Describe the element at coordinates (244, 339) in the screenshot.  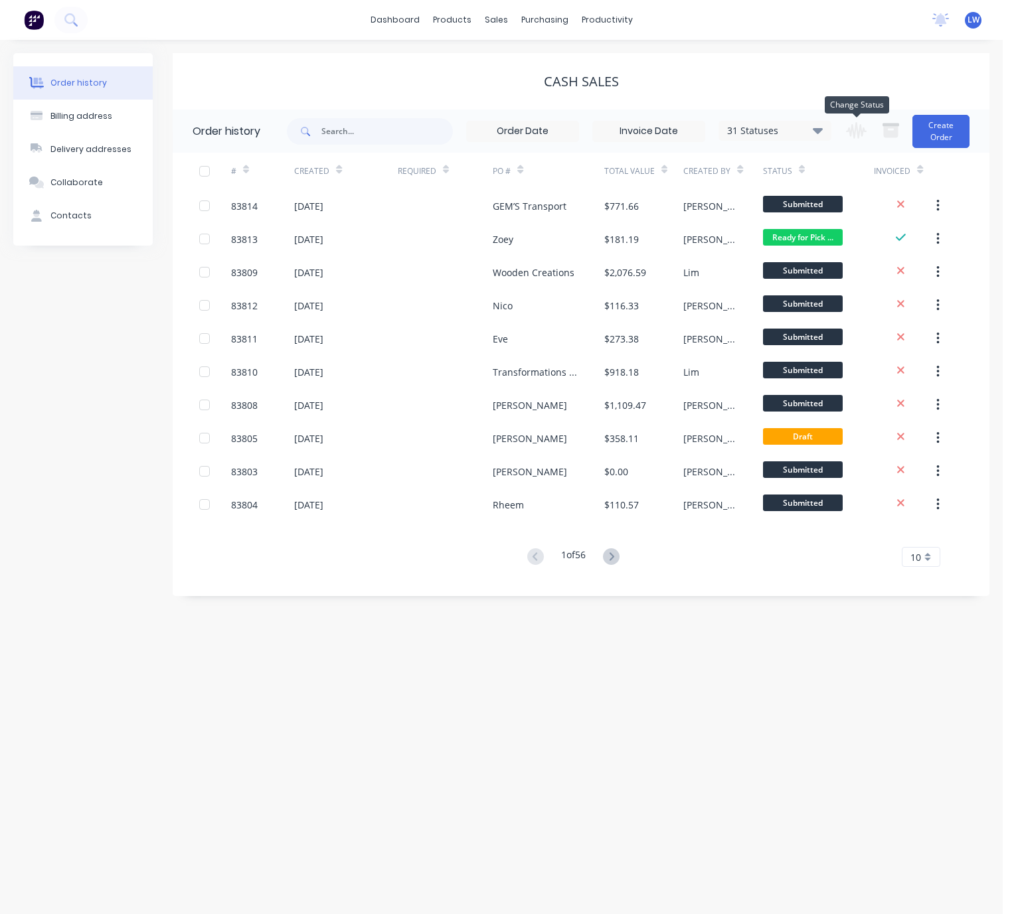
I see `div: 83811` at that location.